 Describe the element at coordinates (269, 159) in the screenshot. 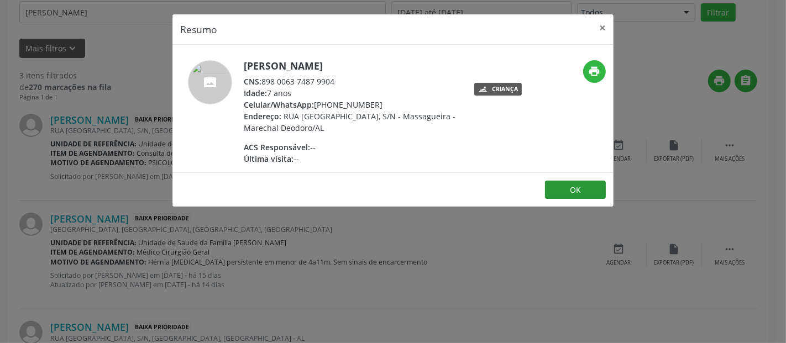

I see `span: Última visita:` at that location.